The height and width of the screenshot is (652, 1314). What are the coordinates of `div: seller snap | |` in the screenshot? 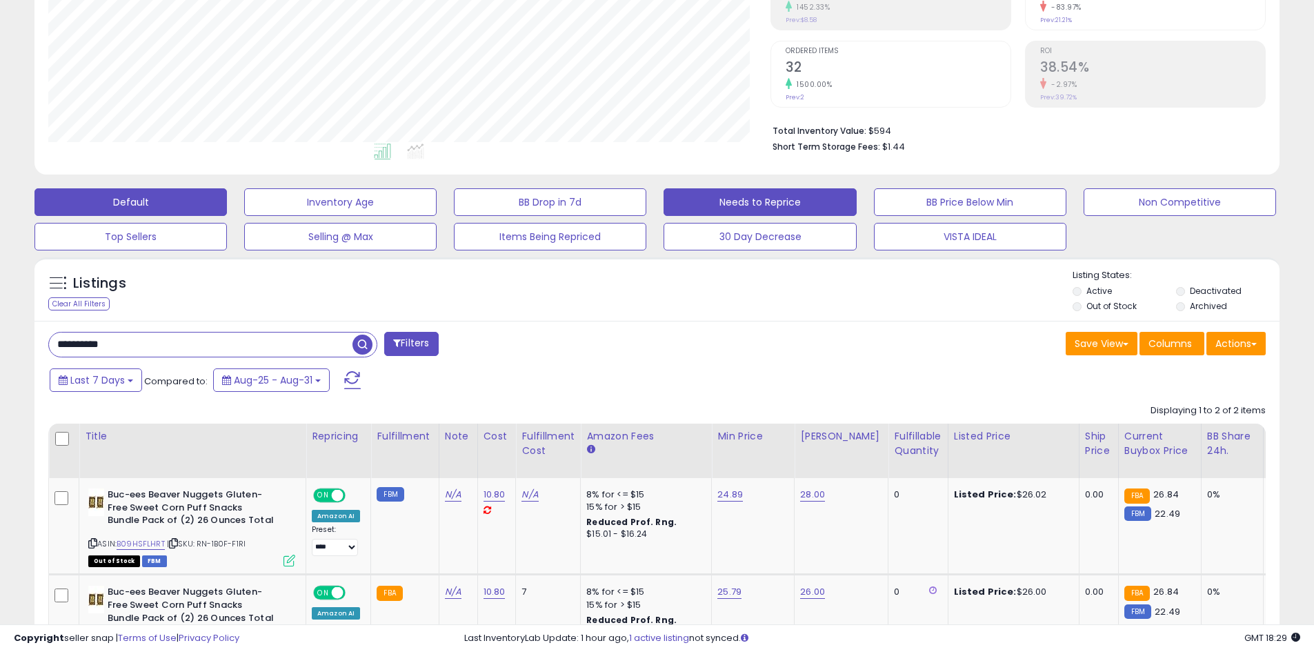 It's located at (126, 638).